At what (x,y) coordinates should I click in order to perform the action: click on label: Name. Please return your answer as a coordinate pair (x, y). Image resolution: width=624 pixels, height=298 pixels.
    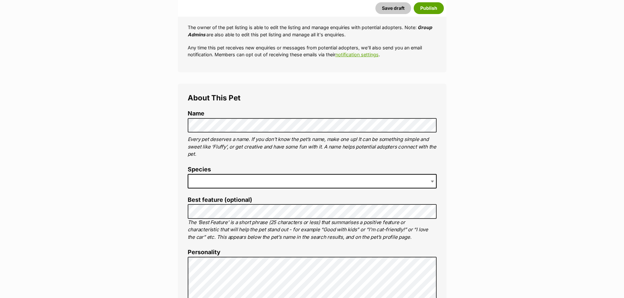
    Looking at the image, I should click on (312, 114).